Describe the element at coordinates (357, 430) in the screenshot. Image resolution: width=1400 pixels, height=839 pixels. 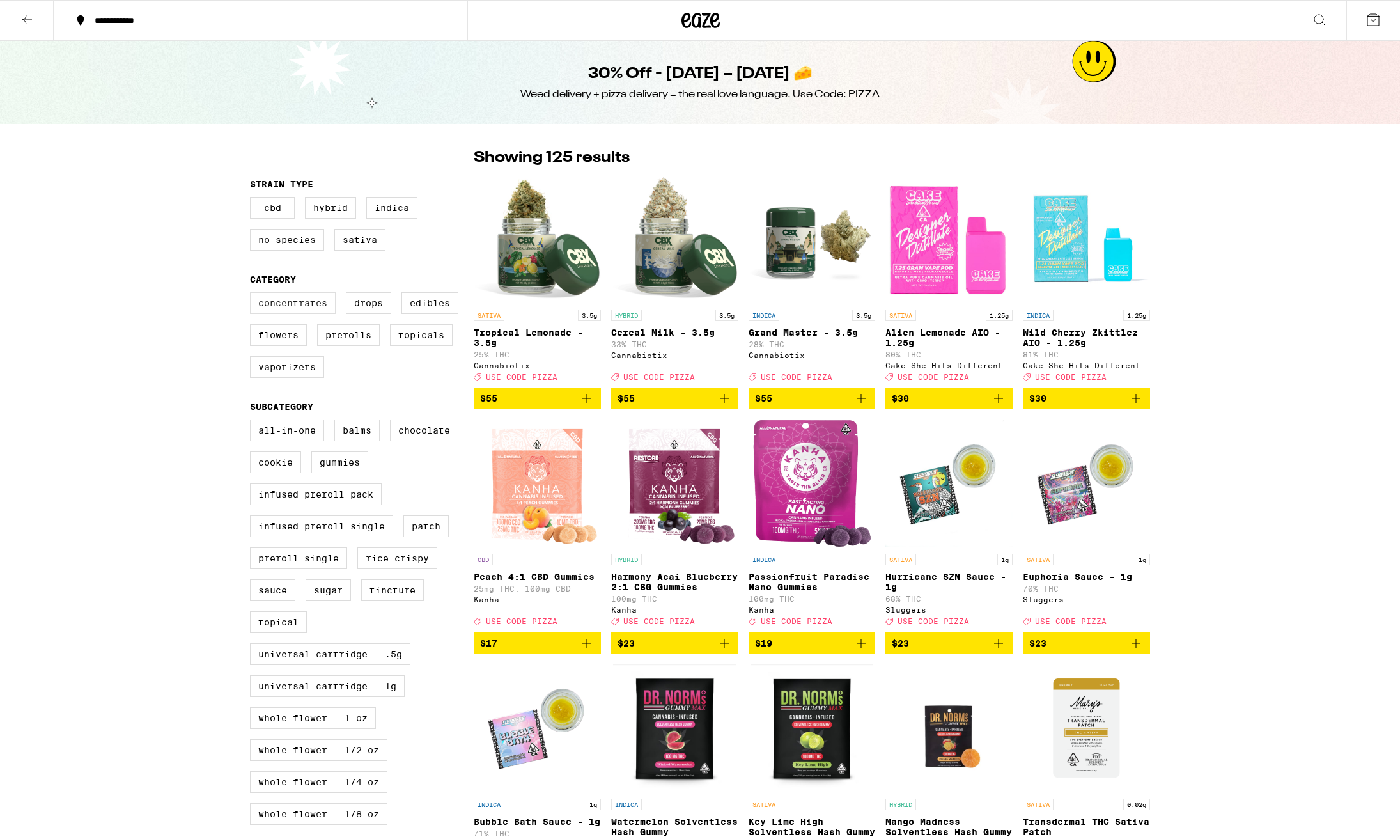
I see `label: Balms` at that location.